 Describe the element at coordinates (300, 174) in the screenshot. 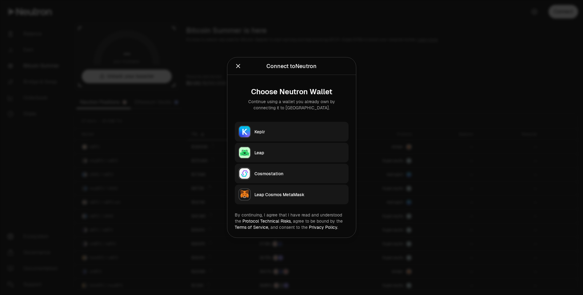

I see `div: Cosmostation` at that location.